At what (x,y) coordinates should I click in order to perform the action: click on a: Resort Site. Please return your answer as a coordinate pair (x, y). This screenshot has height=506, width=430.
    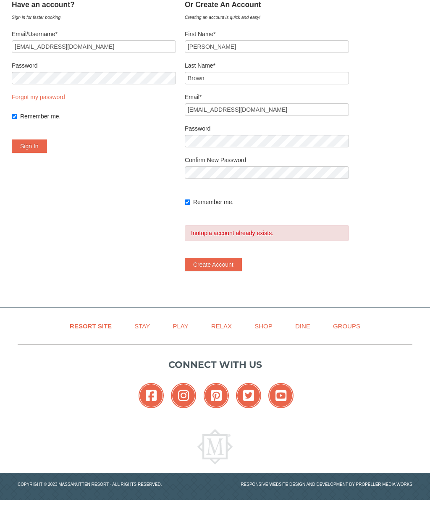
    Looking at the image, I should click on (91, 326).